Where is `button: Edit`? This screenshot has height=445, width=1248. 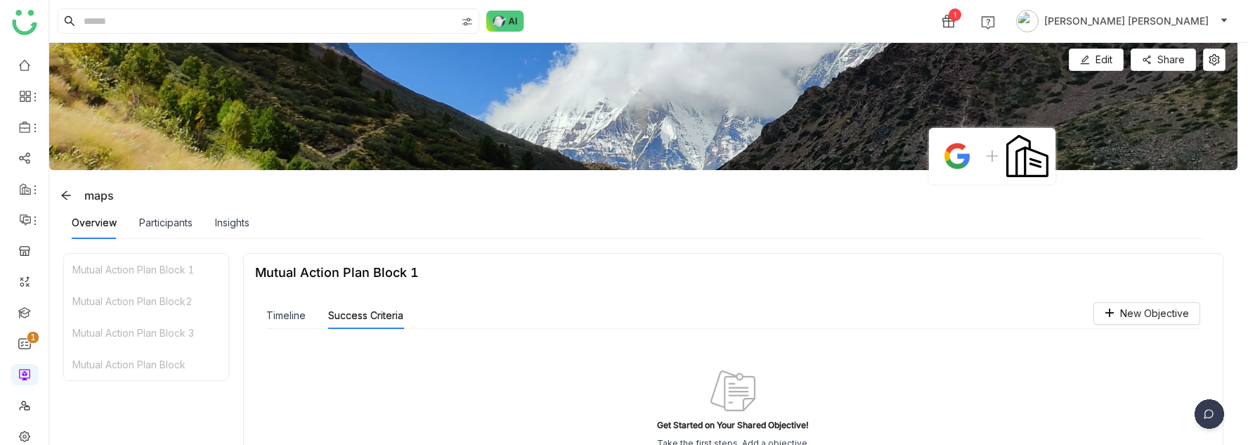 button: Edit is located at coordinates (1096, 60).